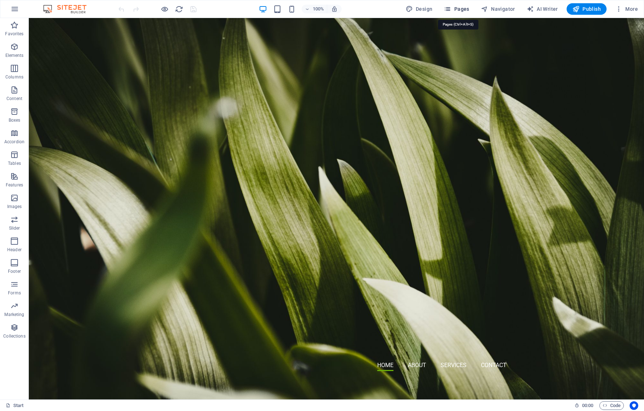  Describe the element at coordinates (334, 9) in the screenshot. I see `i: On resize automatically adjust zoom level to fit chosen device.` at that location.